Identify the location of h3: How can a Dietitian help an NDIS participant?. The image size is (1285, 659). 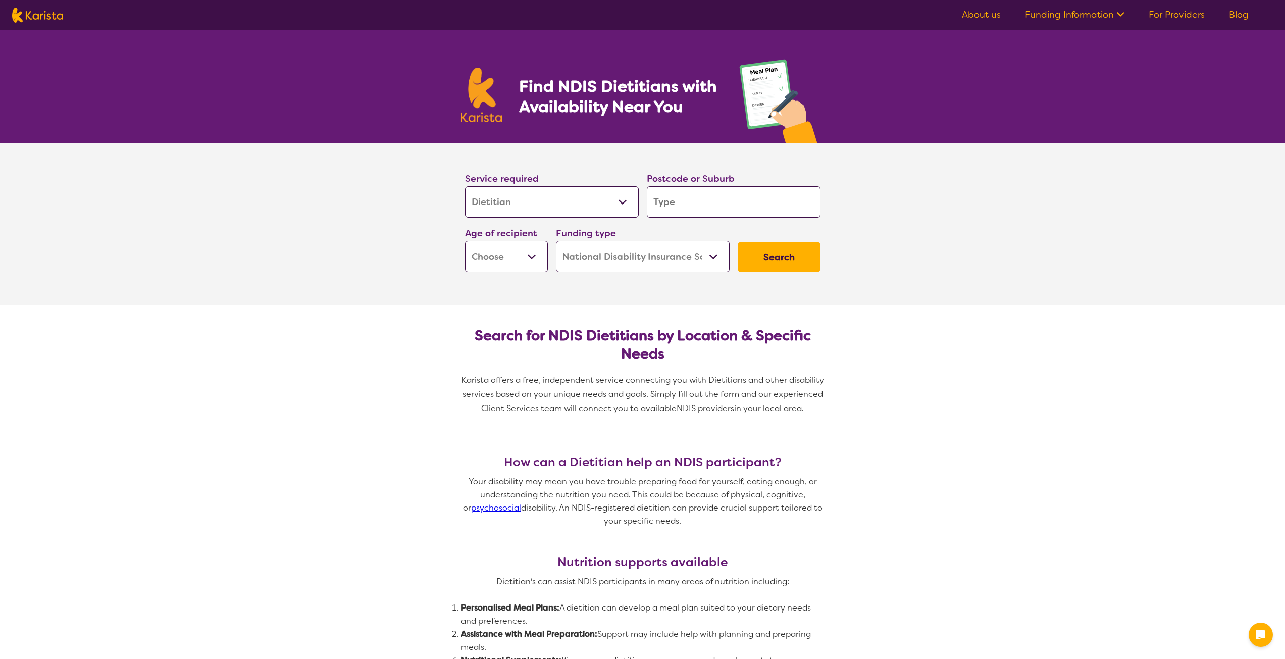
(643, 462).